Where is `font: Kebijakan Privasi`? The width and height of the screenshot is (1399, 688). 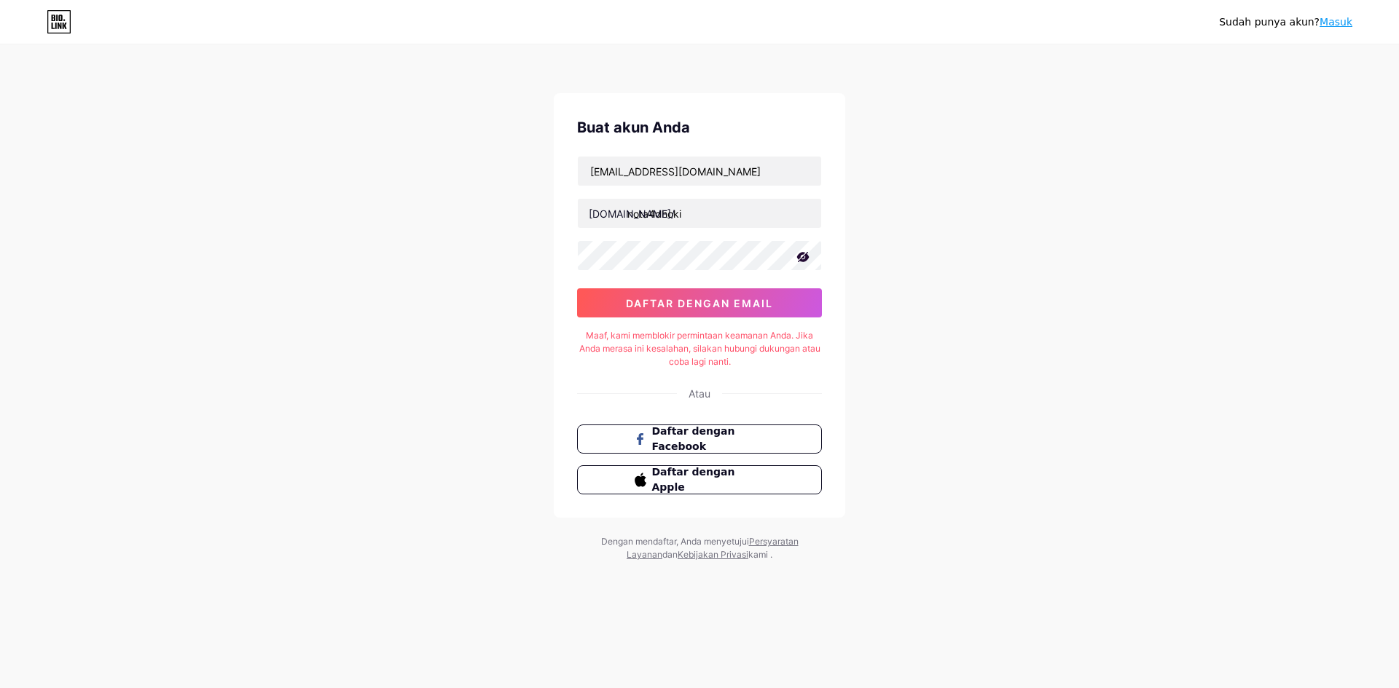 font: Kebijakan Privasi is located at coordinates (712, 554).